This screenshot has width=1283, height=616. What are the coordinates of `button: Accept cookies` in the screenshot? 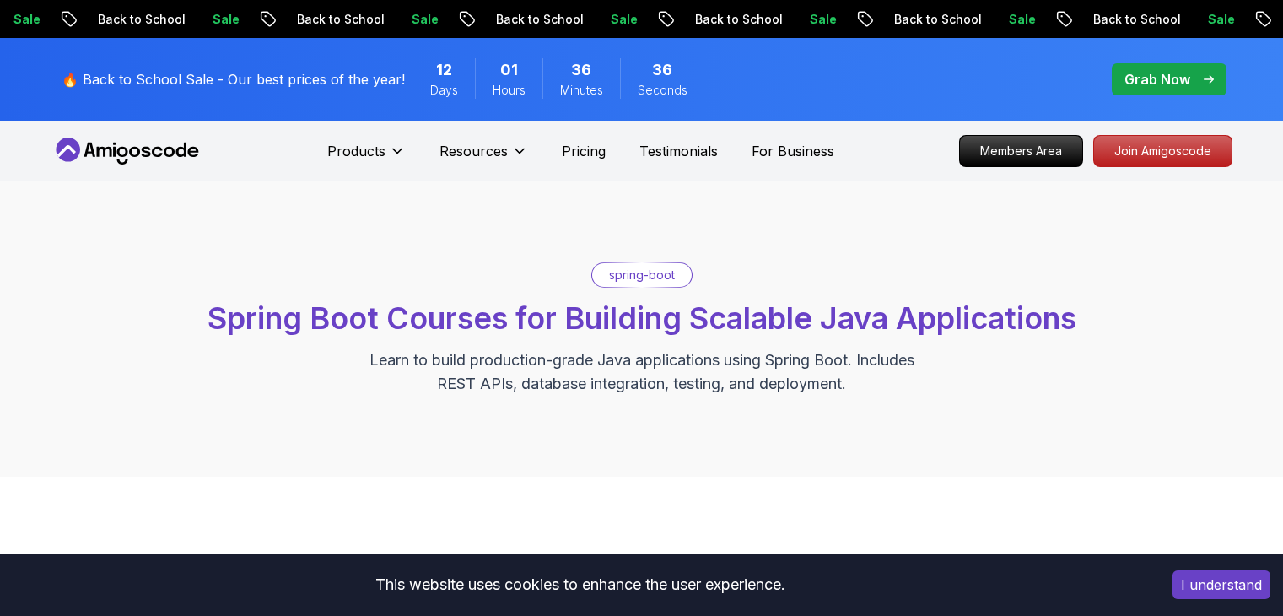 It's located at (1221, 584).